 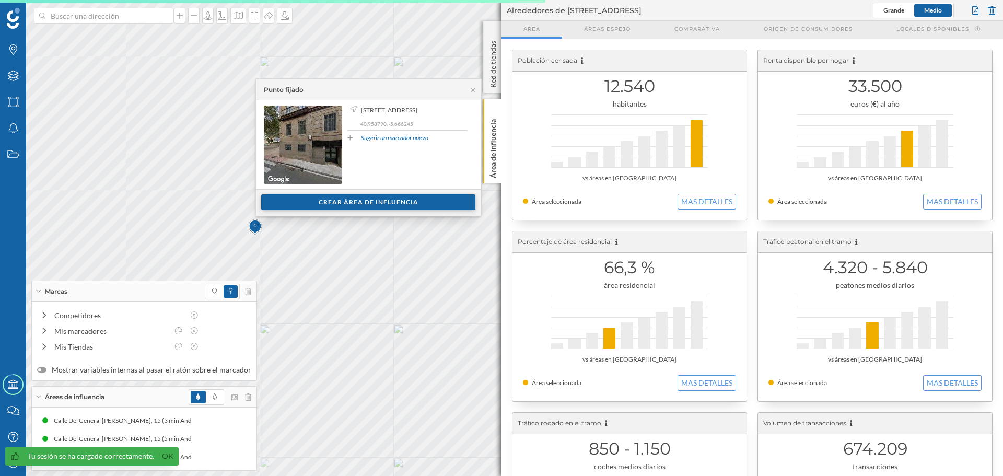 What do you see at coordinates (875, 285) in the screenshot?
I see `div: peatones medios diarios` at bounding box center [875, 285].